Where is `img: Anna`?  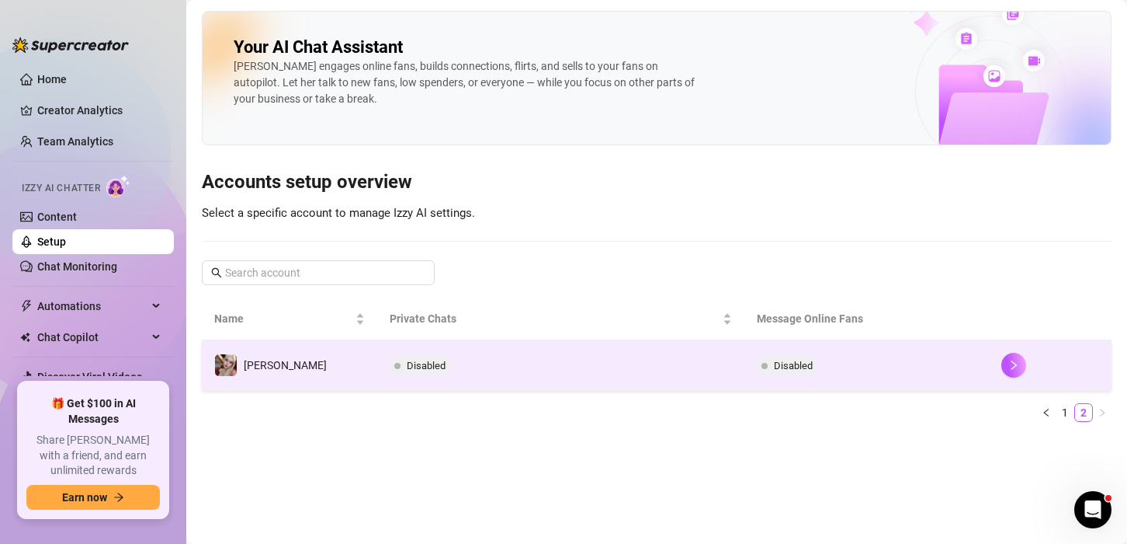 img: Anna is located at coordinates (226, 365).